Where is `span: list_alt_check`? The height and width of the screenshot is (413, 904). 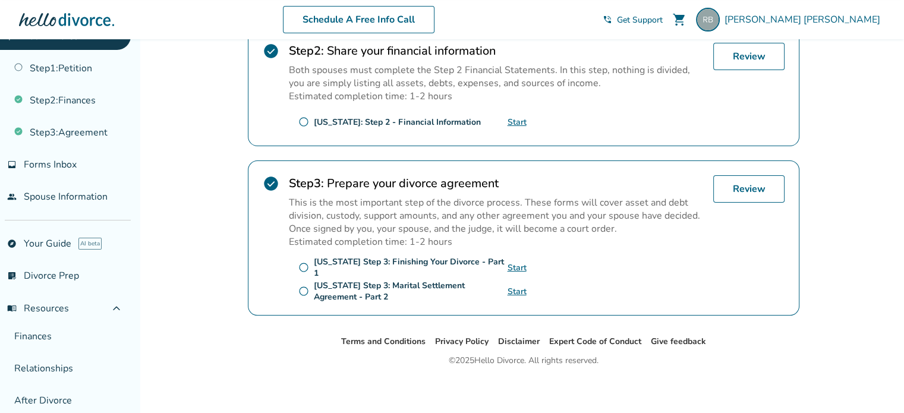 span: list_alt_check is located at coordinates (12, 276).